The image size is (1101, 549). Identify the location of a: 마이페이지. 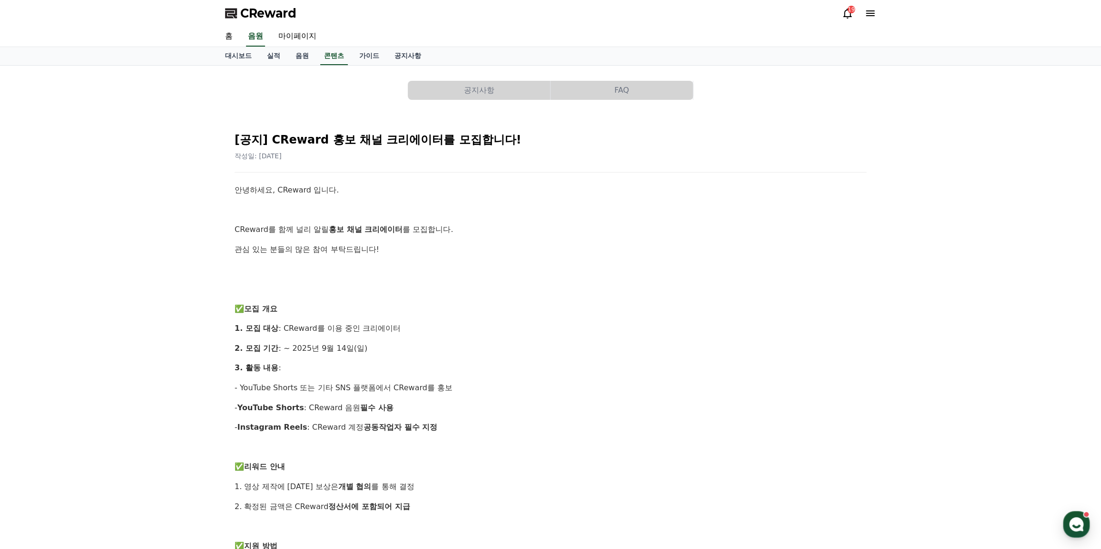
(297, 37).